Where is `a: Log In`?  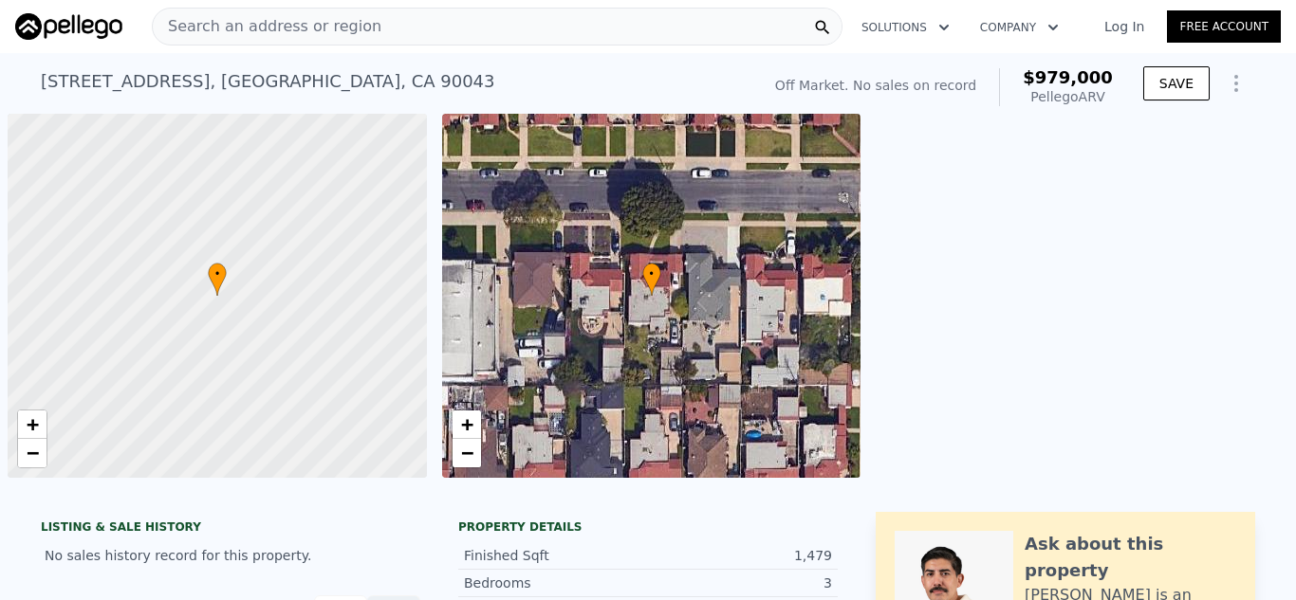
a: Log In is located at coordinates (1124, 27).